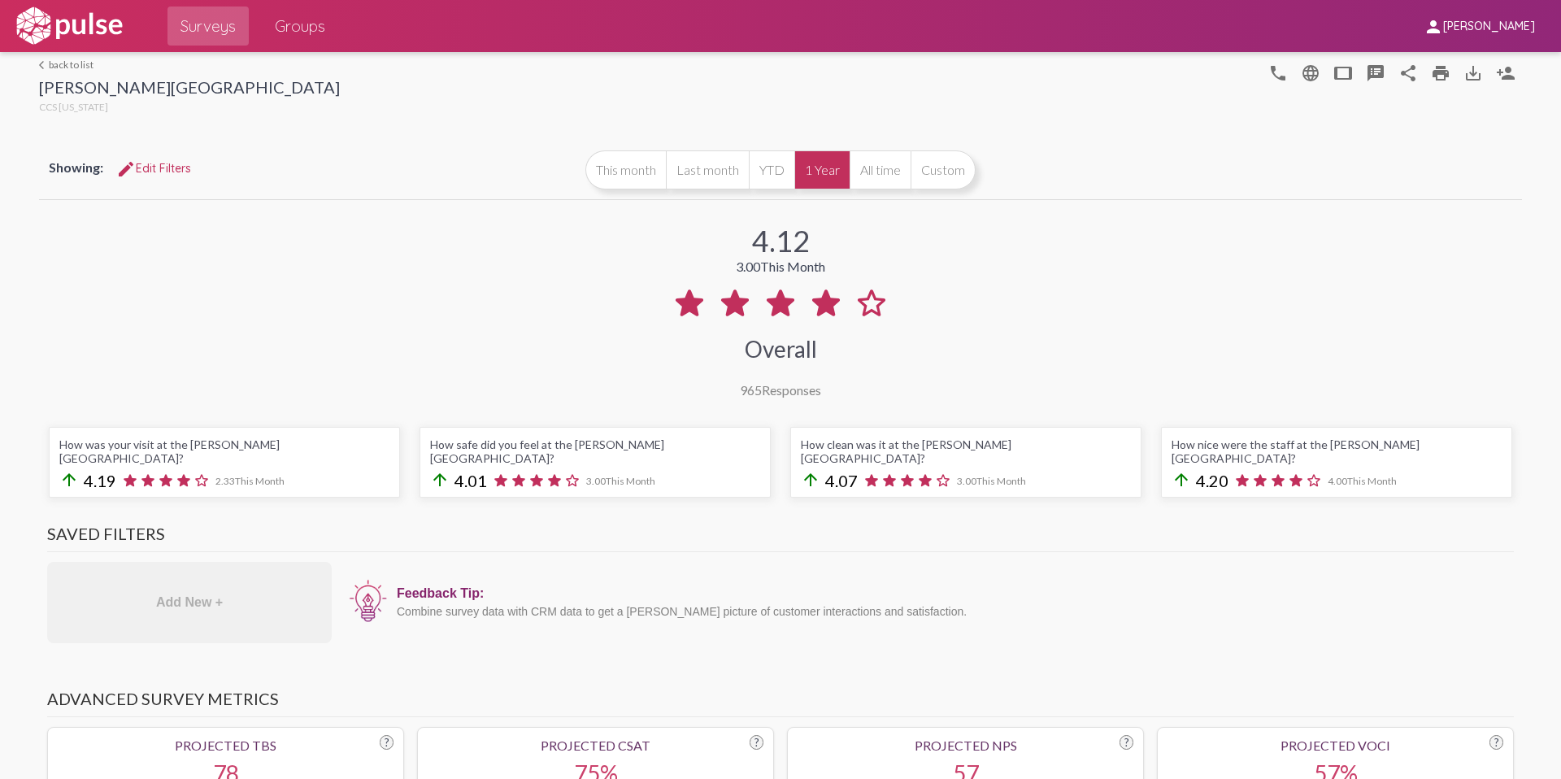  What do you see at coordinates (965, 745) in the screenshot?
I see `div: Projected NPS` at bounding box center [965, 745].